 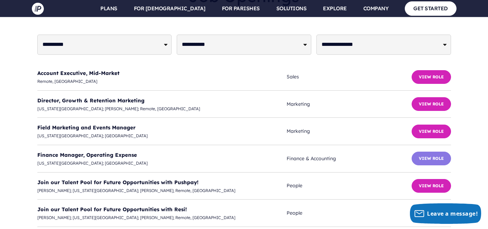 I want to click on span: Finance & Accounting, so click(x=349, y=158).